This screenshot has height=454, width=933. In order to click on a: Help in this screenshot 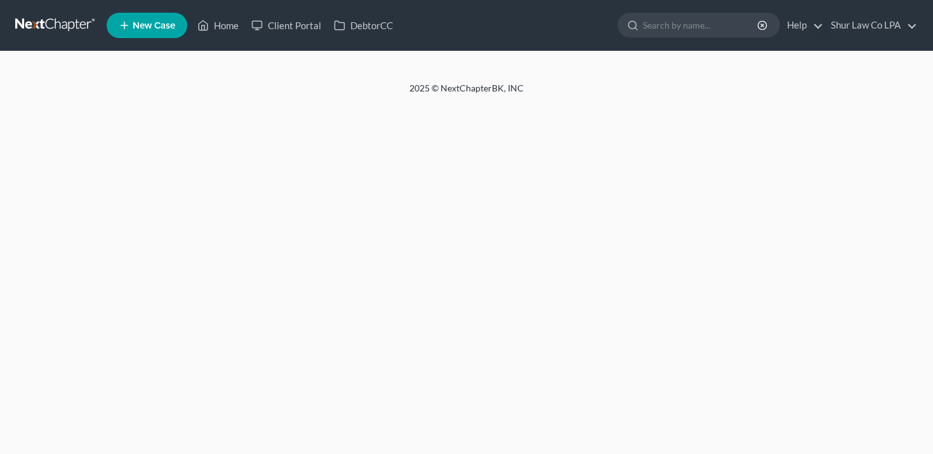, I will do `click(802, 25)`.